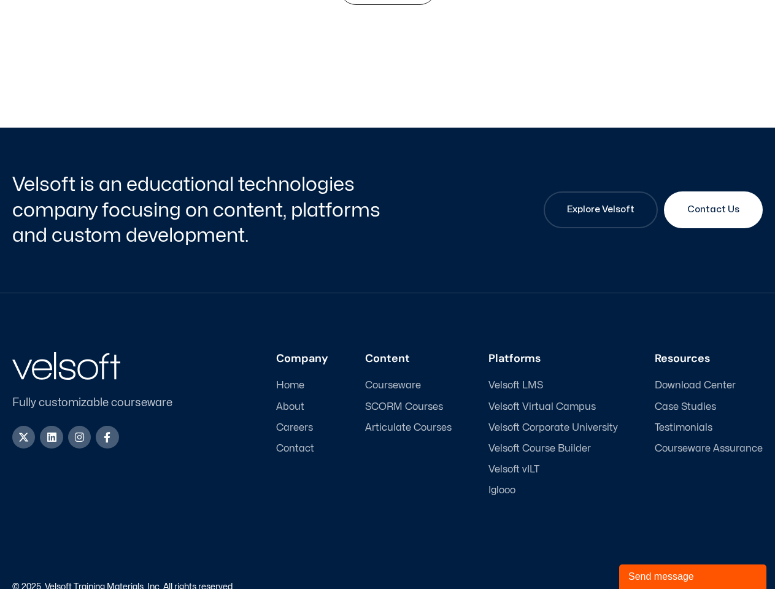 This screenshot has width=775, height=589. What do you see at coordinates (295, 428) in the screenshot?
I see `span: Careers` at bounding box center [295, 428].